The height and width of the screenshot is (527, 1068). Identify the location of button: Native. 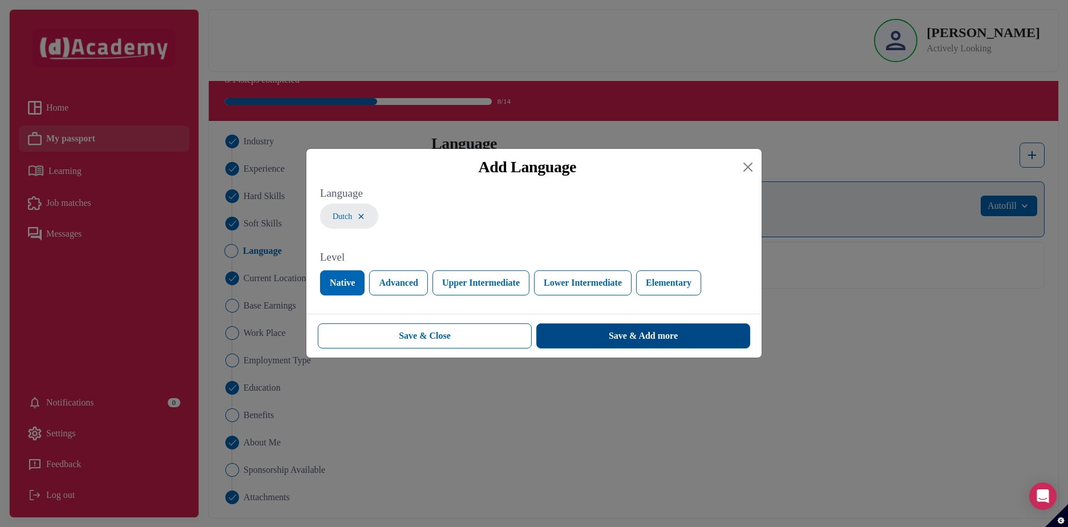
(342, 283).